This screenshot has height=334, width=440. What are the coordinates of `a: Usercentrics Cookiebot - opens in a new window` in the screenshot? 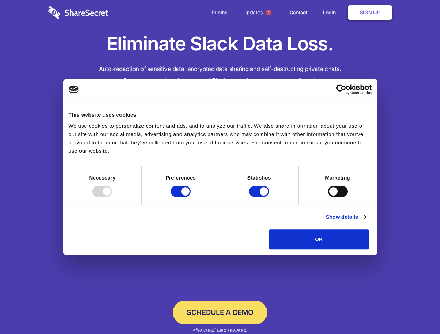 It's located at (341, 89).